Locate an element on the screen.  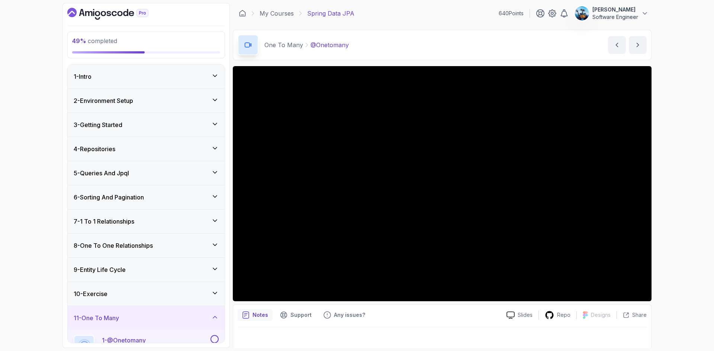
button: 11-One To Many is located at coordinates (146, 318).